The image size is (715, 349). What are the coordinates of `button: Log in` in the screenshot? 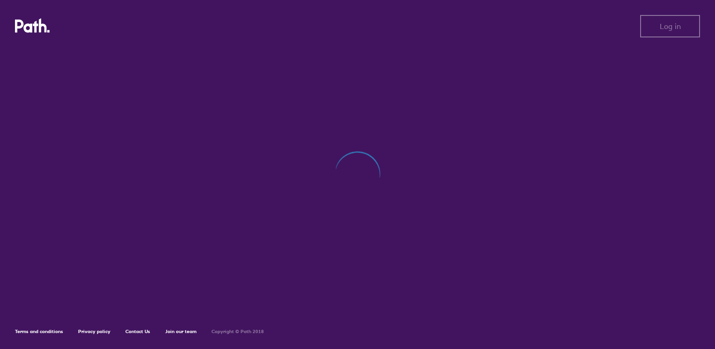 It's located at (670, 26).